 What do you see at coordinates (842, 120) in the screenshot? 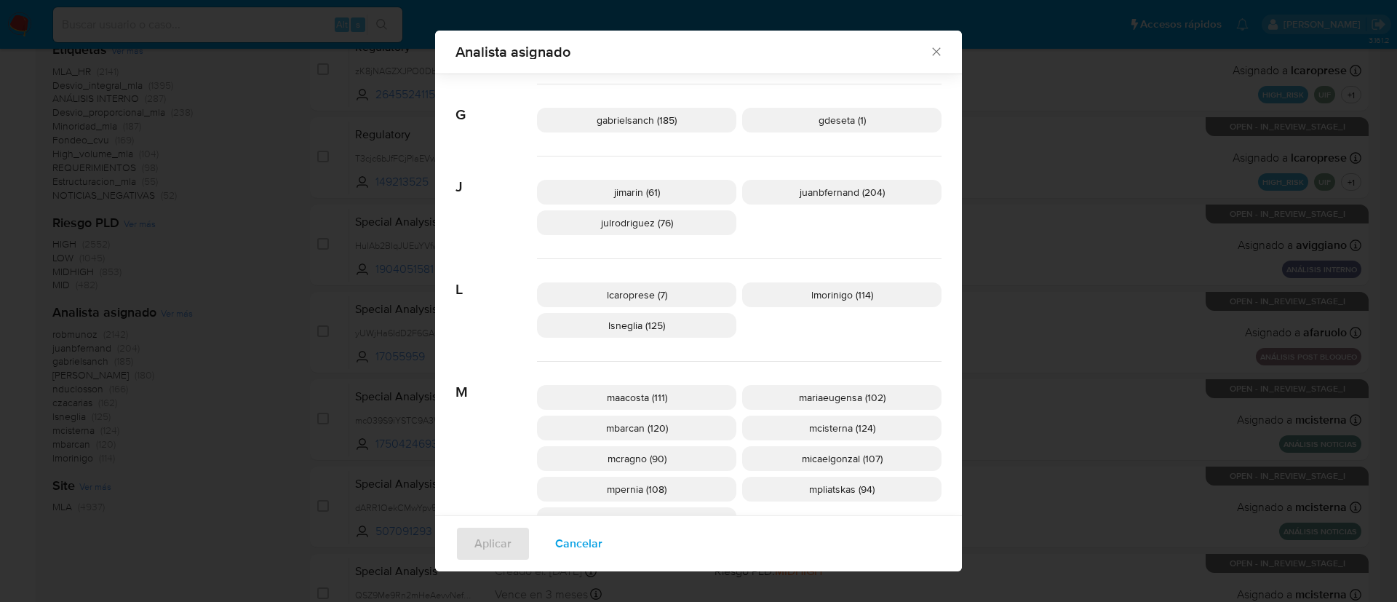
I see `div: gdeseta (1)` at bounding box center [842, 120].